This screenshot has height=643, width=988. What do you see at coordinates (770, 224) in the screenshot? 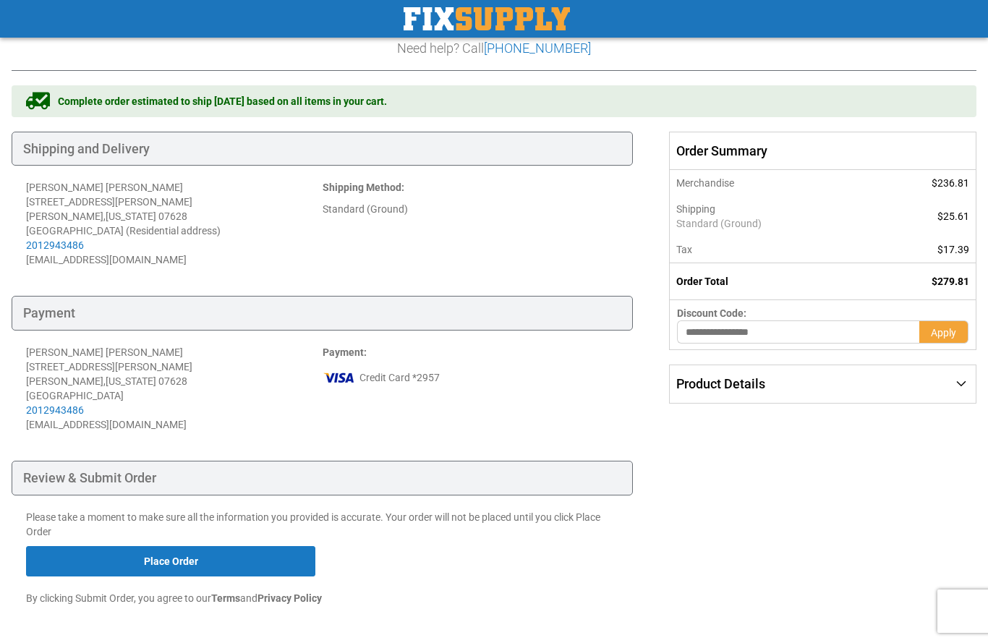
I see `span: Standard (Ground)` at bounding box center [770, 224].